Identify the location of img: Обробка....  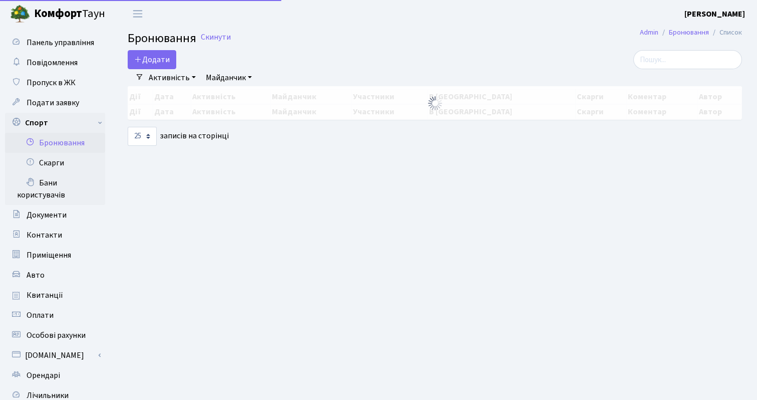
(435, 103).